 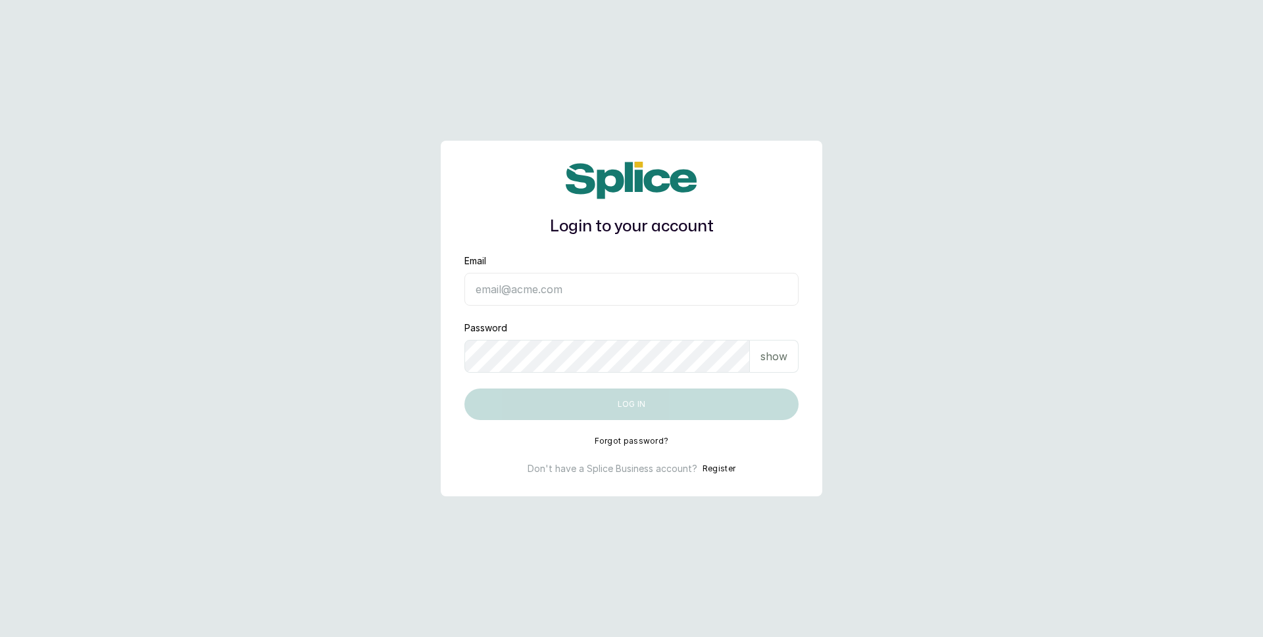 I want to click on label: Email, so click(x=475, y=261).